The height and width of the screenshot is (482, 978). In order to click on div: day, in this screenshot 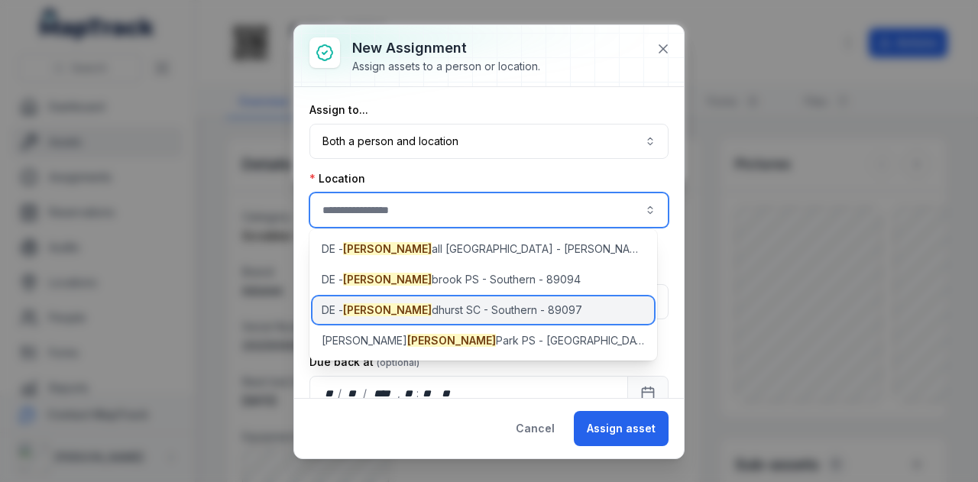, I will do `click(330, 394)`.